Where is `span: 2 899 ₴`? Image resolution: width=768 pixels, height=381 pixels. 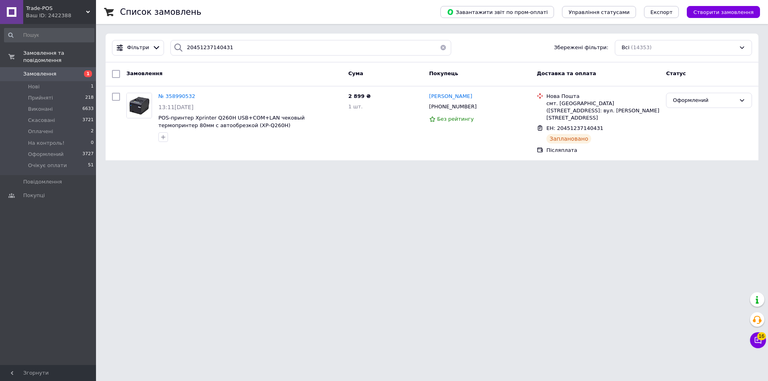 span: 2 899 ₴ is located at coordinates (360, 96).